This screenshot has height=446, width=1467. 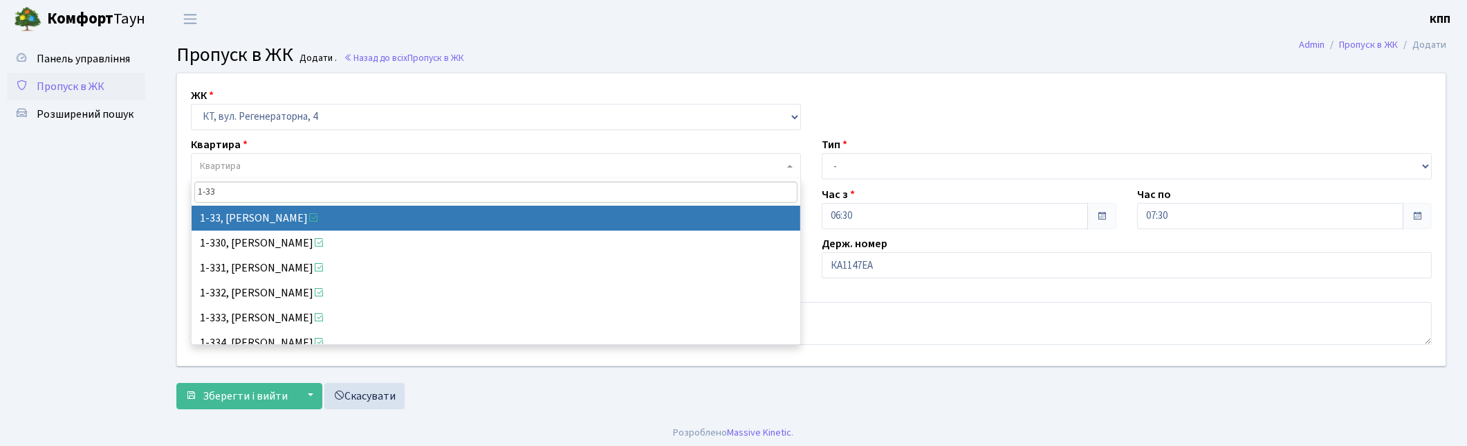 I want to click on div: Розроблено ., so click(x=734, y=432).